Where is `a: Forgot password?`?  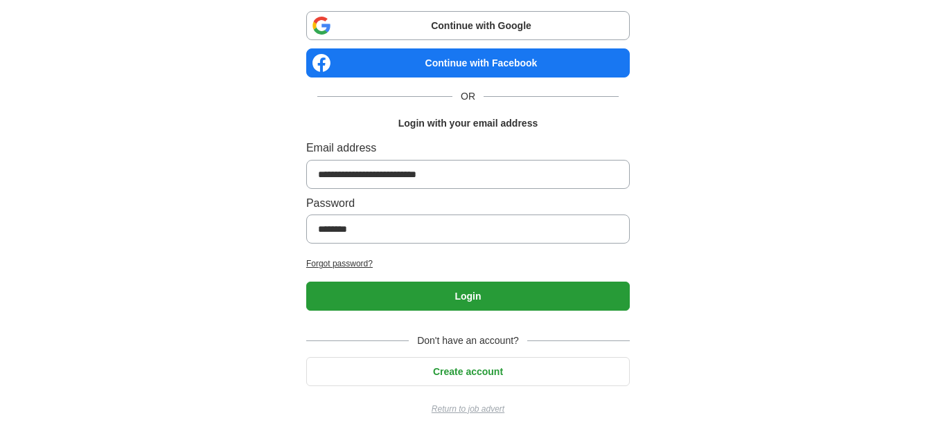
a: Forgot password? is located at coordinates (467, 264).